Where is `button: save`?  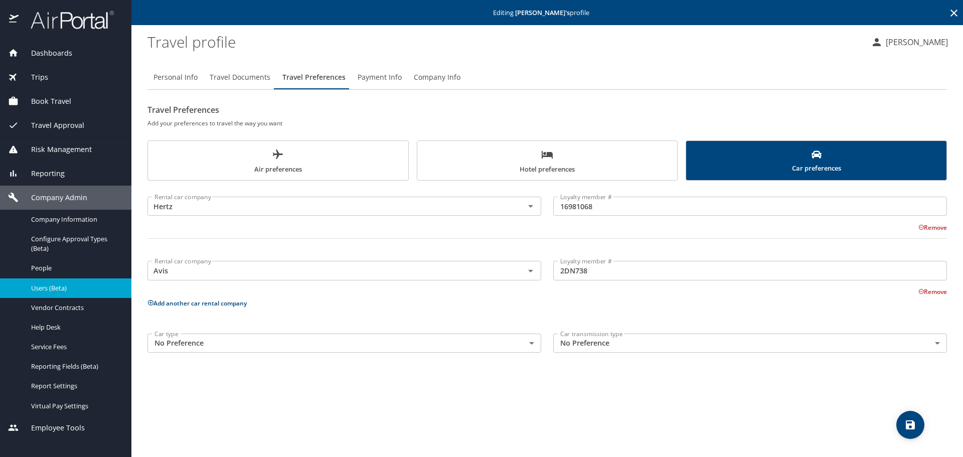
button: save is located at coordinates (911, 425).